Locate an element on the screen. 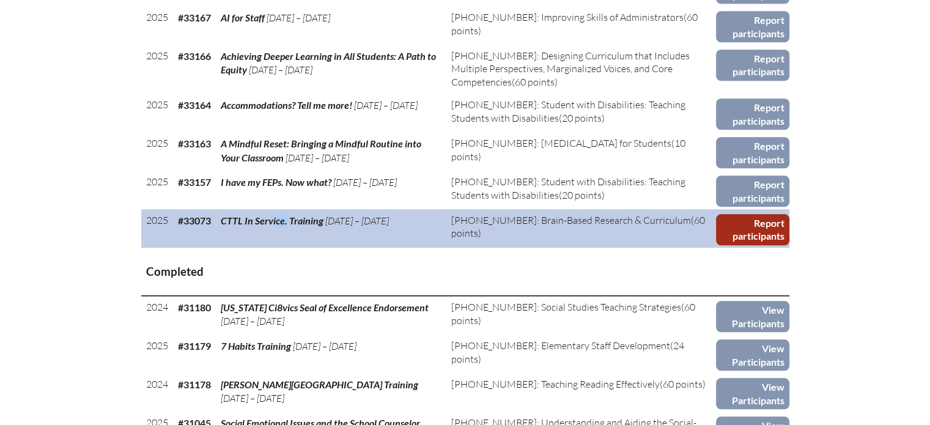 Image resolution: width=930 pixels, height=425 pixels. b: #31178 is located at coordinates (194, 384).